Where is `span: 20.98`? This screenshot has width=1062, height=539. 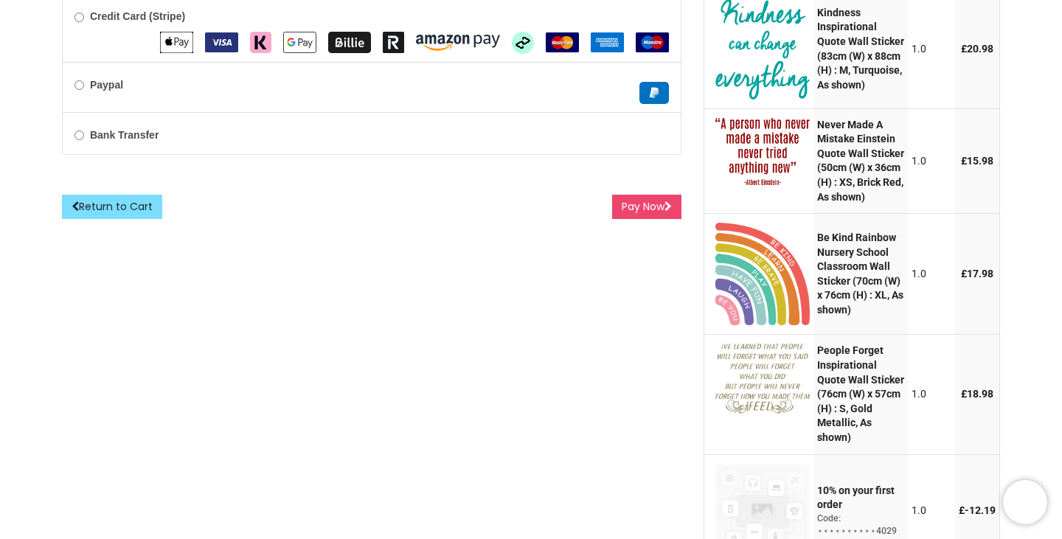
span: 20.98 is located at coordinates (980, 49).